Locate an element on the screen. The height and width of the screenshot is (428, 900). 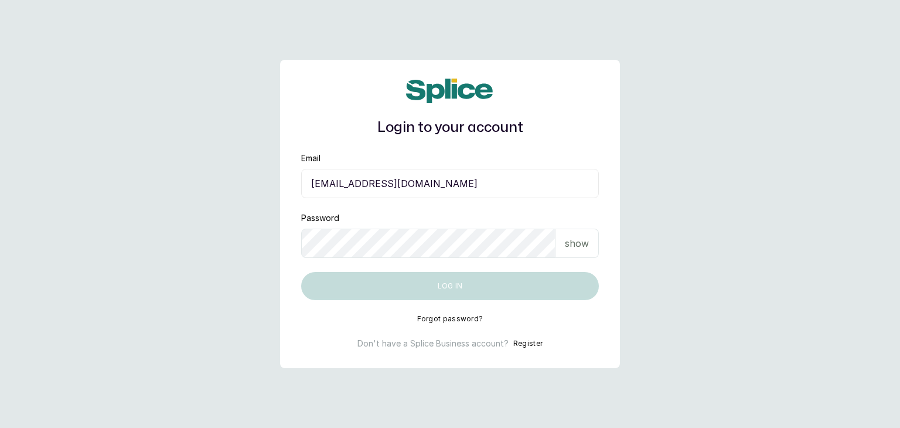
label: Email is located at coordinates (311, 158).